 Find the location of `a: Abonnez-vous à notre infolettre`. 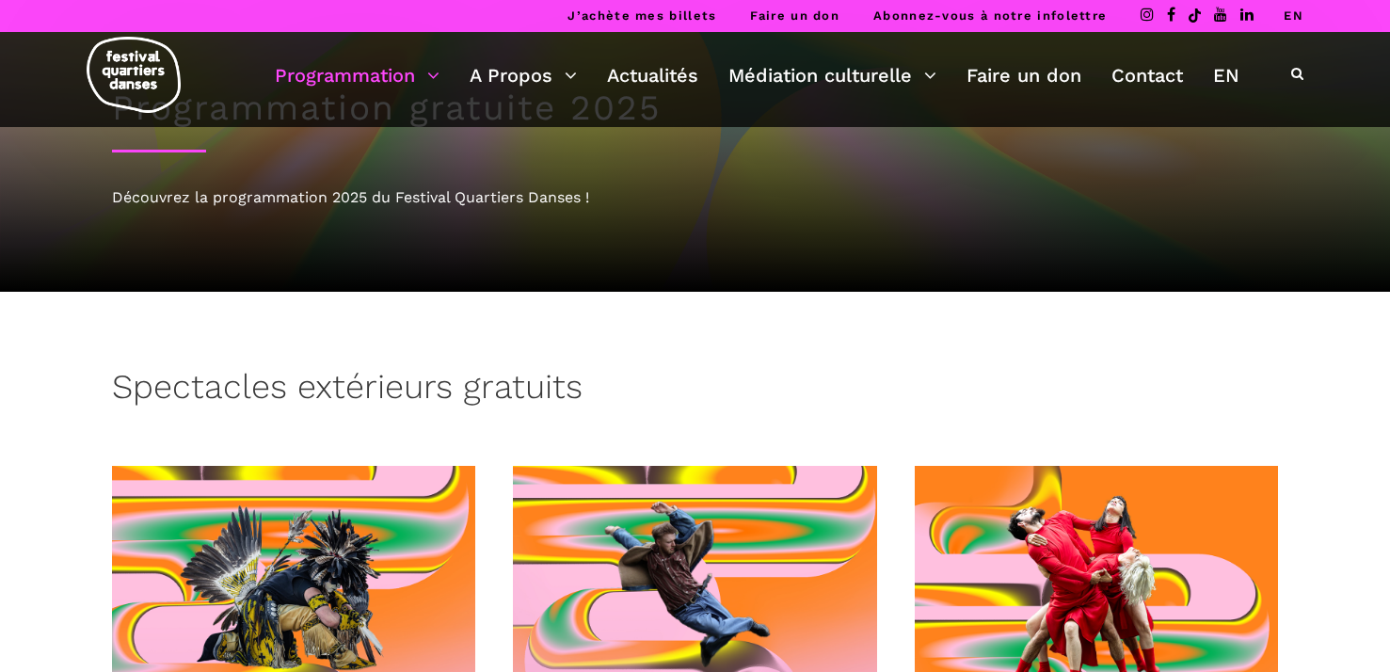

a: Abonnez-vous à notre infolettre is located at coordinates (990, 15).